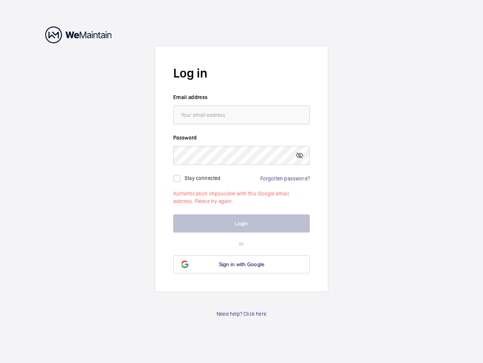 The height and width of the screenshot is (363, 483). I want to click on p: or, so click(242, 244).